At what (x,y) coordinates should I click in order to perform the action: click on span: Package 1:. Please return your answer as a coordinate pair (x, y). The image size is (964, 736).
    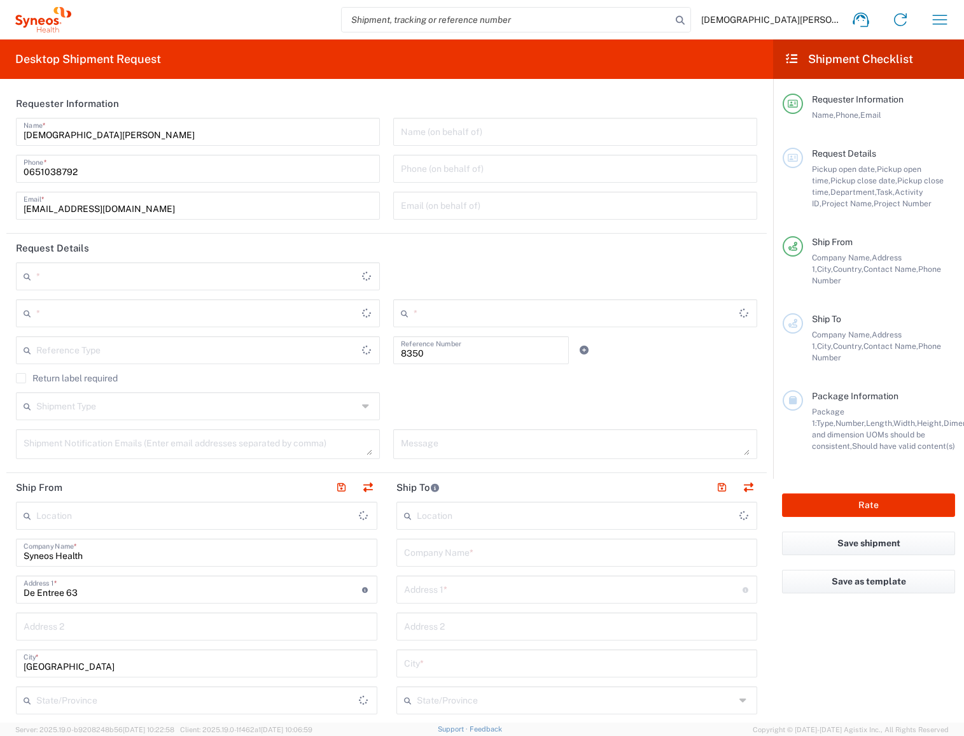
    Looking at the image, I should click on (828, 417).